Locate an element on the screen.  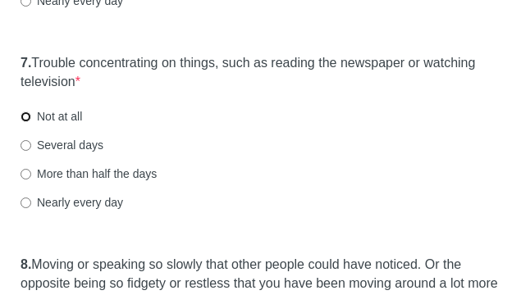
label: Several days is located at coordinates (62, 145).